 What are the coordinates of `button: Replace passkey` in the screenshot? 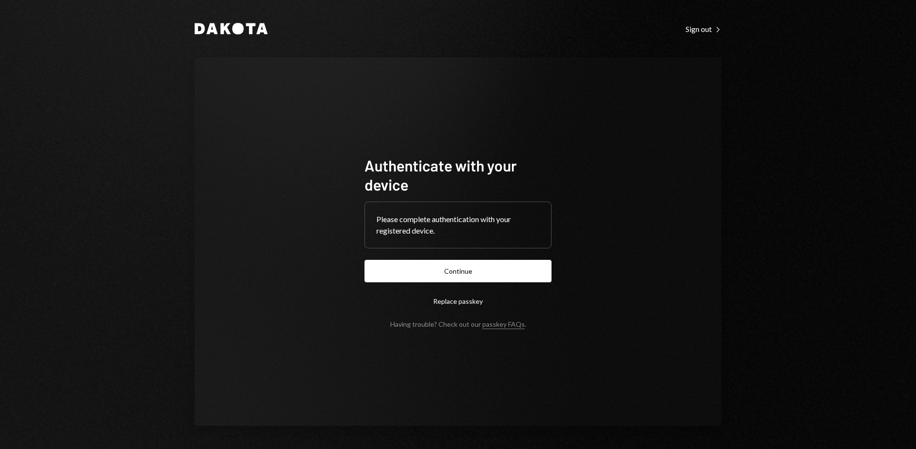 It's located at (458, 301).